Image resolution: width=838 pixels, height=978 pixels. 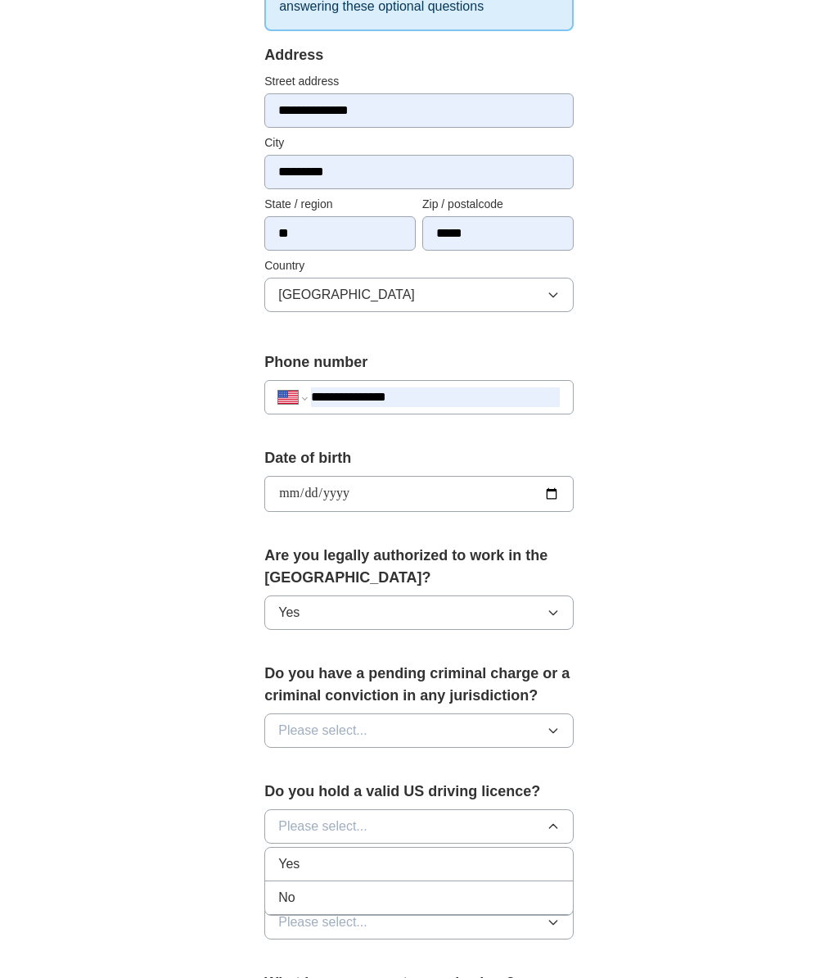 What do you see at coordinates (419, 142) in the screenshot?
I see `label: City` at bounding box center [419, 142].